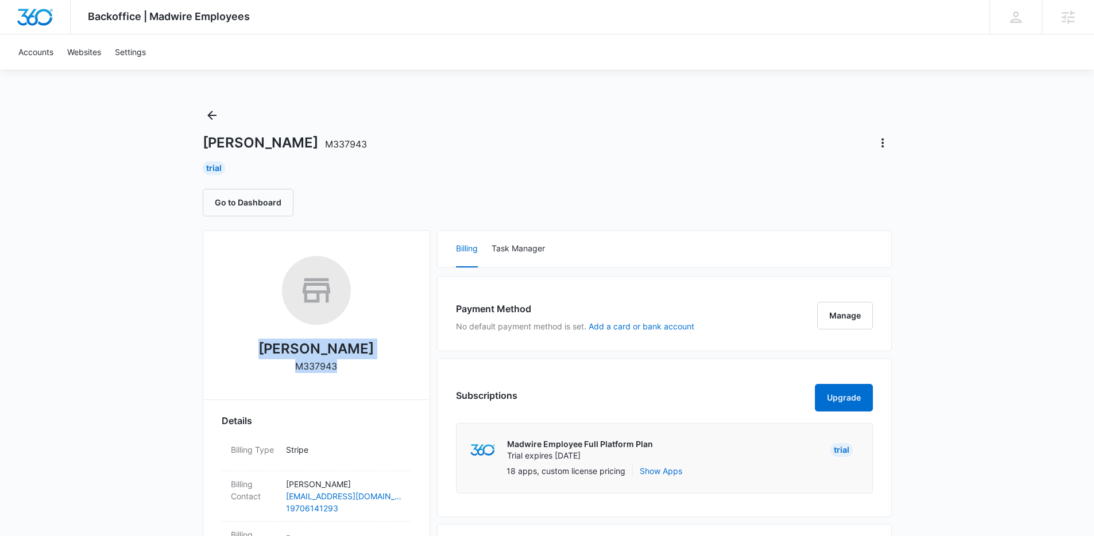 This screenshot has height=536, width=1094. I want to click on span: M337943, so click(346, 144).